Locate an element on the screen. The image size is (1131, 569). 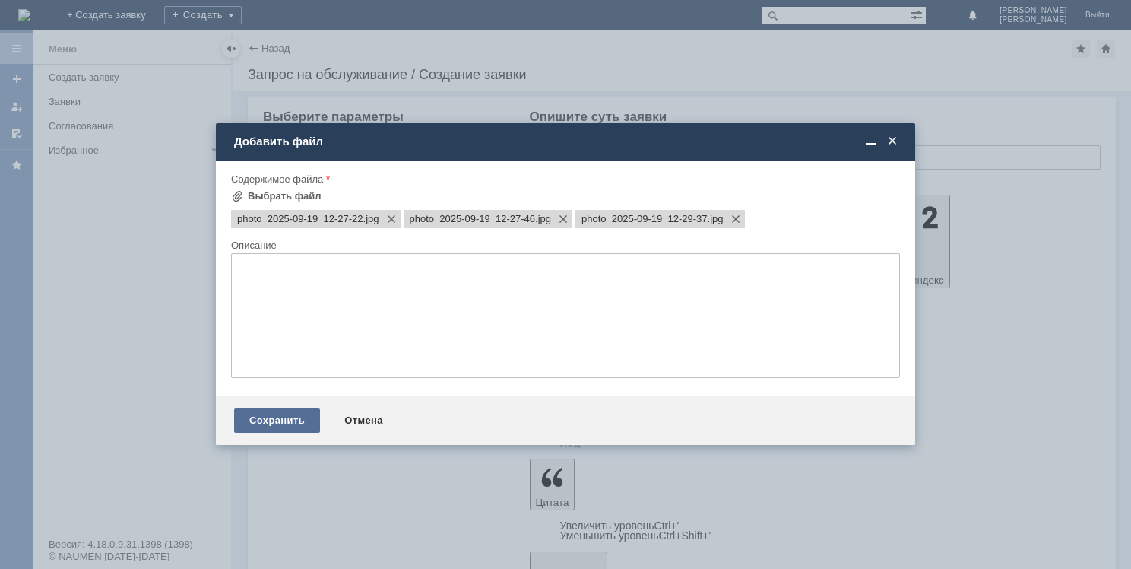
span: Свернуть (Ctrl + M) is located at coordinates (871, 141).